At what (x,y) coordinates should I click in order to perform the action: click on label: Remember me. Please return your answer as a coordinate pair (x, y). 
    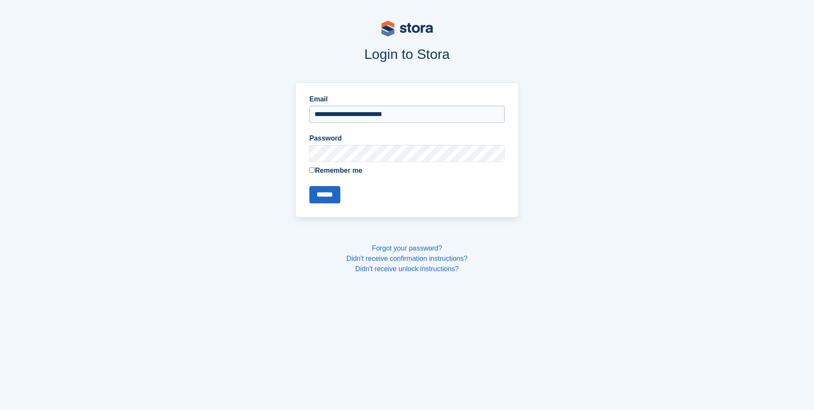
    Looking at the image, I should click on (407, 170).